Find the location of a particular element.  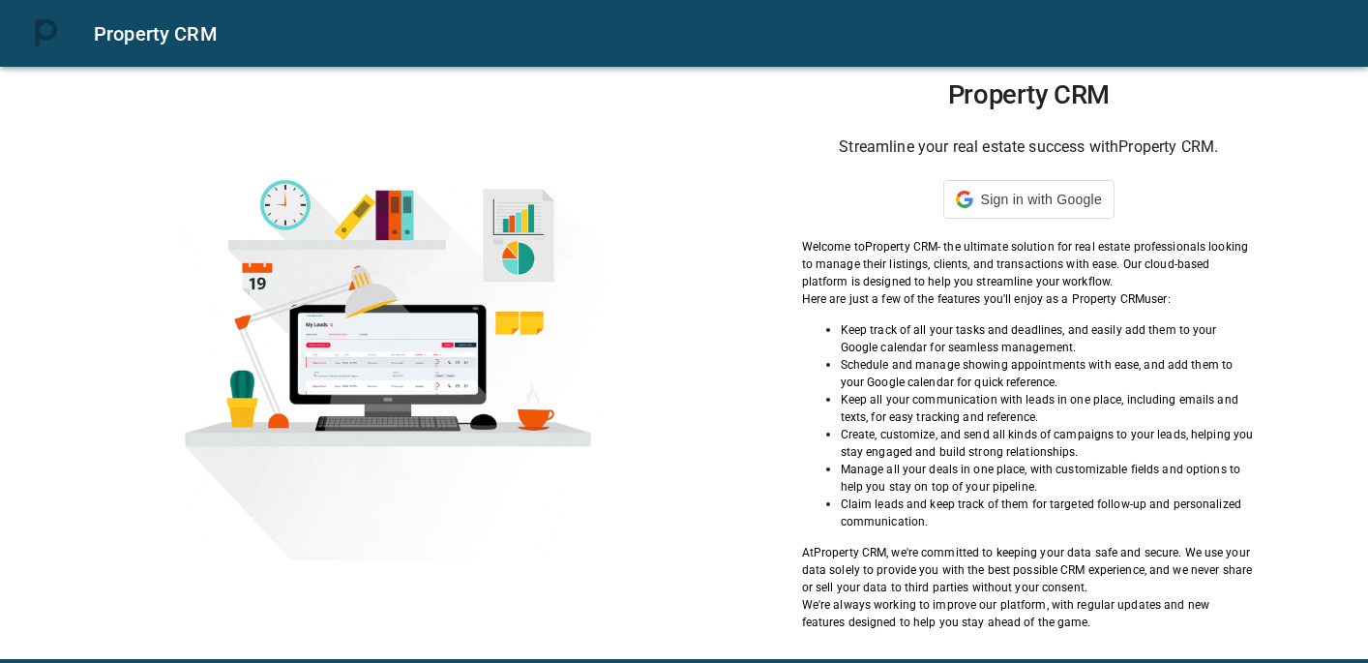

p: Welcome to Property CRM - the ultimate solution for real estate professionals looking to manage t... is located at coordinates (1028, 264).